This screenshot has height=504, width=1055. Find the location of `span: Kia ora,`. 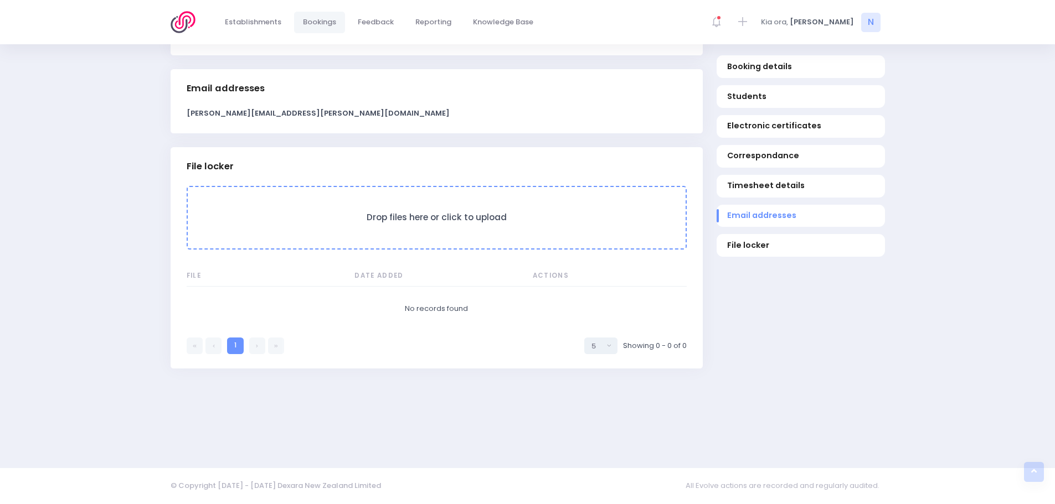

span: Kia ora, is located at coordinates (774, 22).